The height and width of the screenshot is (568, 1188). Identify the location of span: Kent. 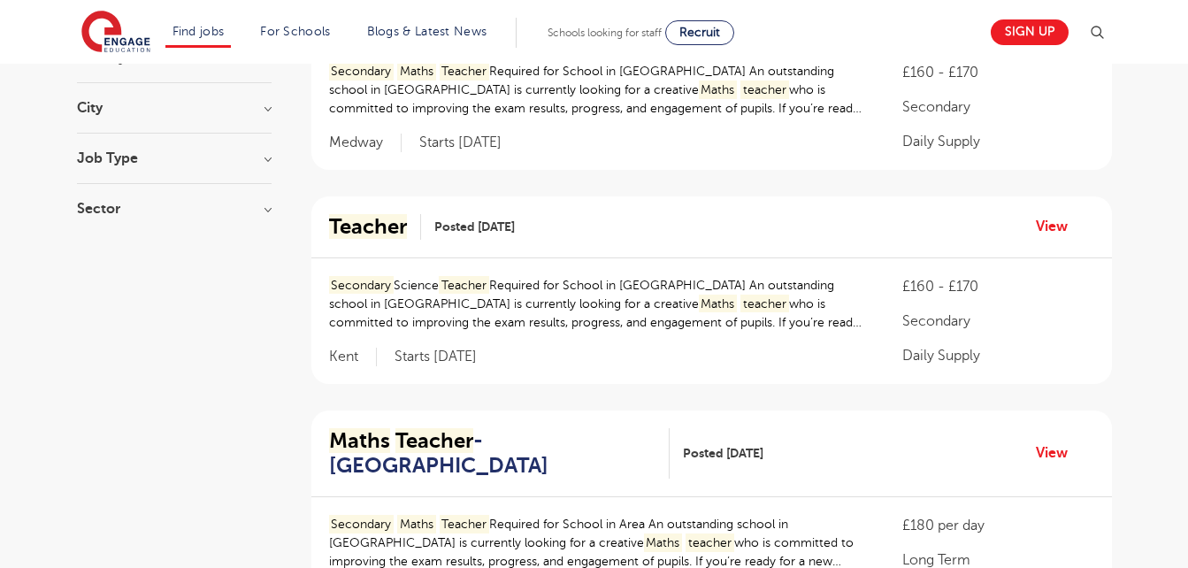
(353, 356).